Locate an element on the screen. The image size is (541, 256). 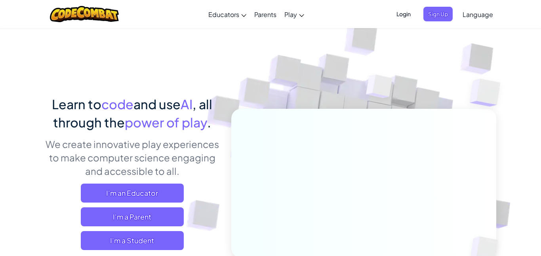
a: Play is located at coordinates (294, 14).